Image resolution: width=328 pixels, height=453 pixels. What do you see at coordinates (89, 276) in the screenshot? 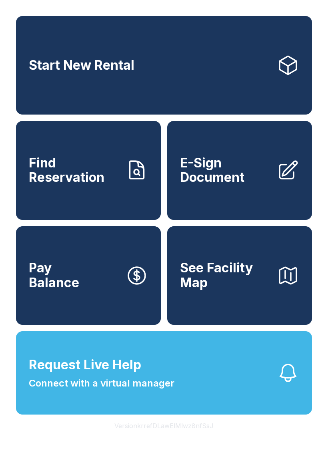
I see `button: PayBalance` at bounding box center [89, 276].